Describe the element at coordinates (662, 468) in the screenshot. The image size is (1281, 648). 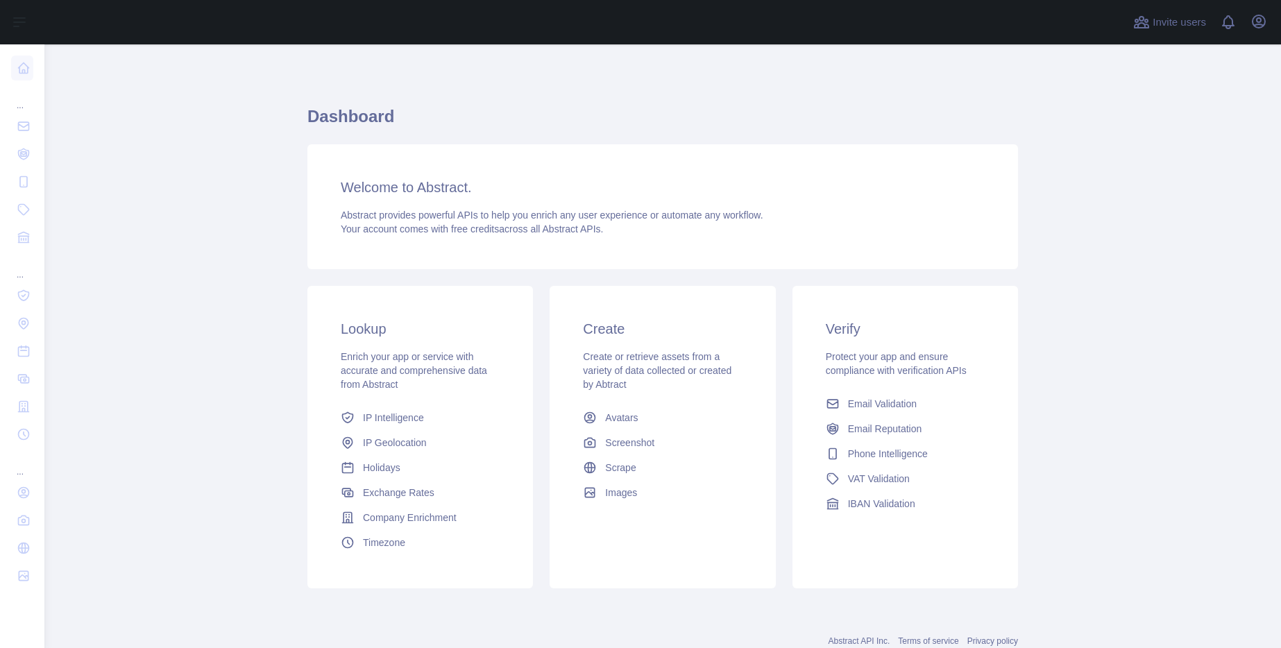
I see `a: Scrape` at that location.